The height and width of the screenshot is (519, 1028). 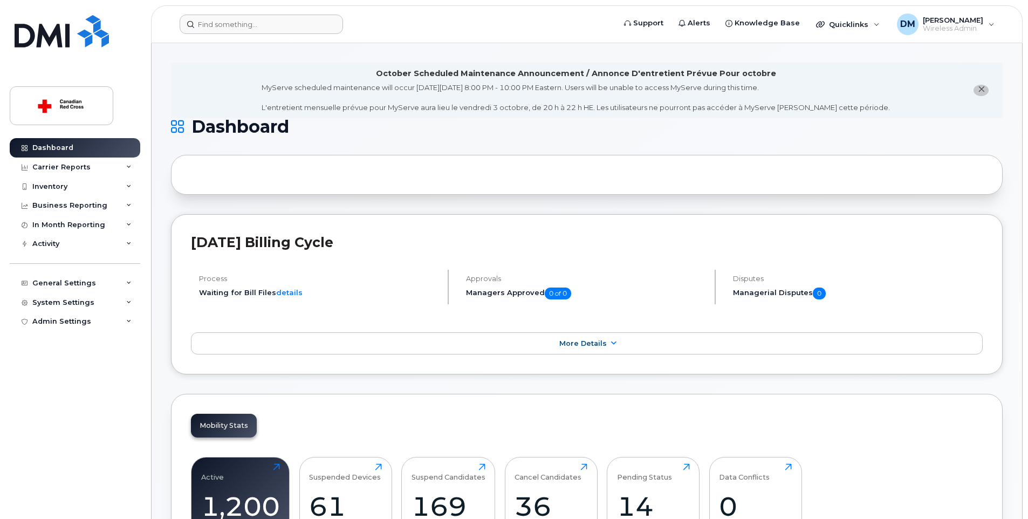 What do you see at coordinates (644, 472) in the screenshot?
I see `div: Pending Status` at bounding box center [644, 472].